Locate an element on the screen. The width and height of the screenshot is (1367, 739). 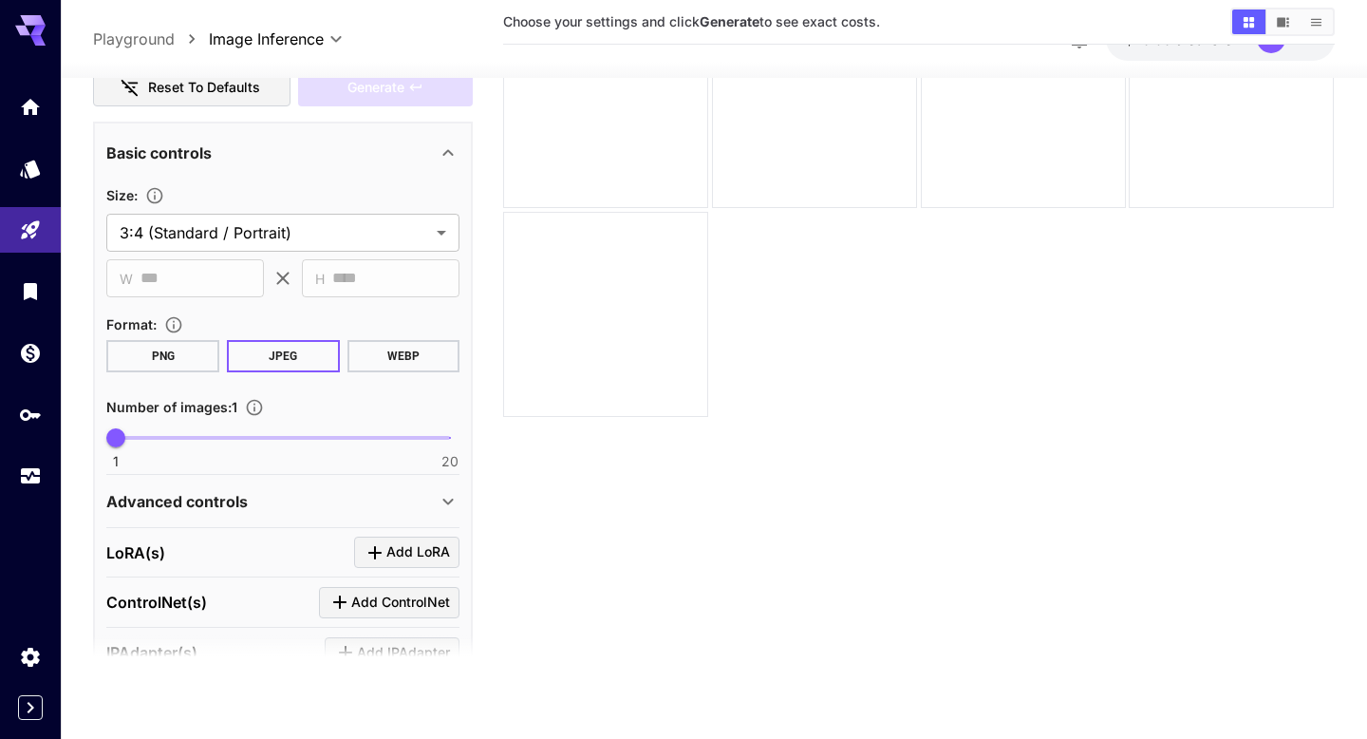
span: credits left is located at coordinates (1209, 39).